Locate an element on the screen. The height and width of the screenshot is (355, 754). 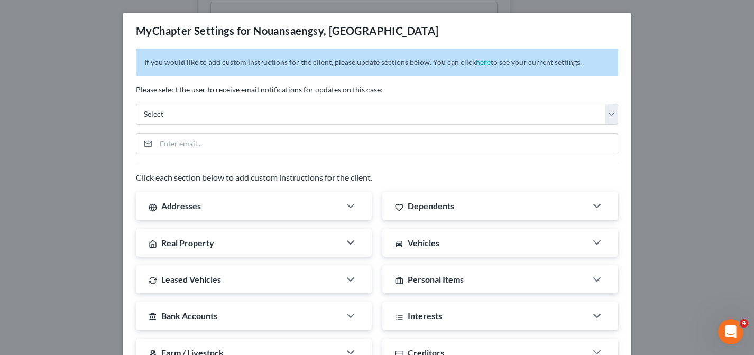
span: Real Property is located at coordinates (188, 243).